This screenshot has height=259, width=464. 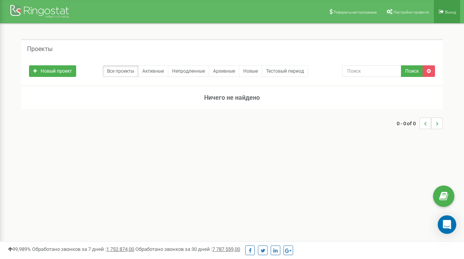 What do you see at coordinates (355, 12) in the screenshot?
I see `span: Реферальная программа` at bounding box center [355, 12].